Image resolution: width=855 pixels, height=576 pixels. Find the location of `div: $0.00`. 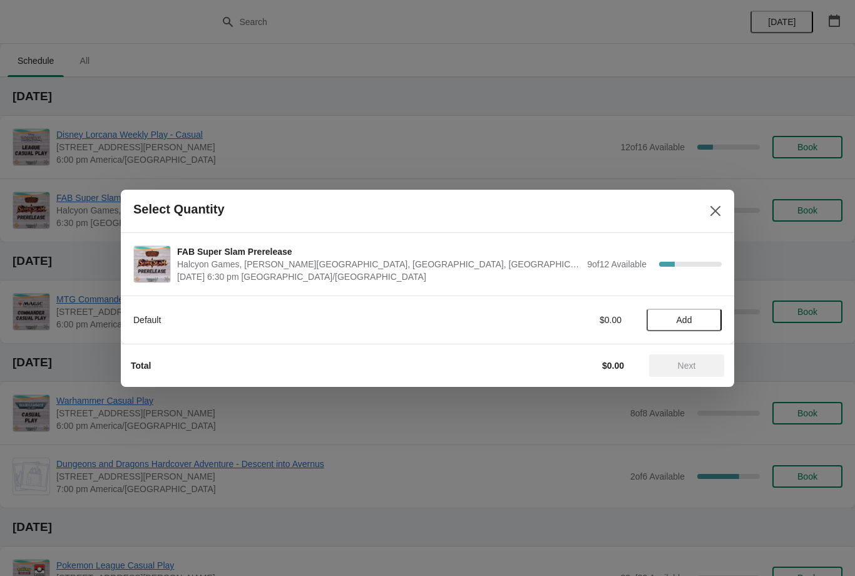

div: $0.00 is located at coordinates (564, 320).